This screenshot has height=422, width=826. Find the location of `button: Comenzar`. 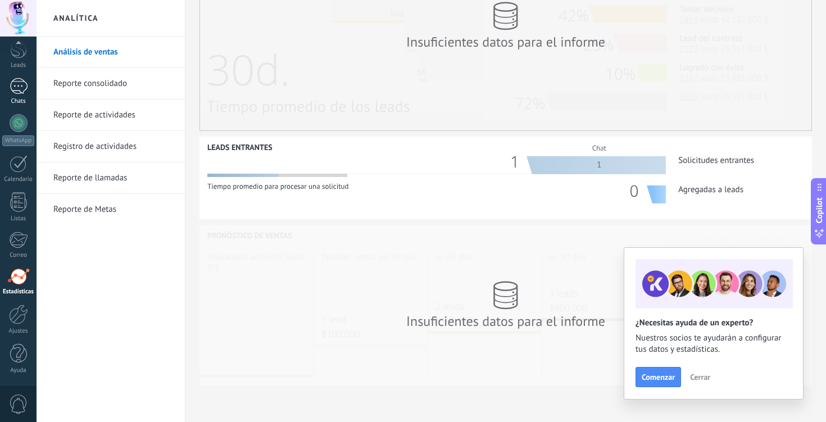

button: Comenzar is located at coordinates (658, 377).